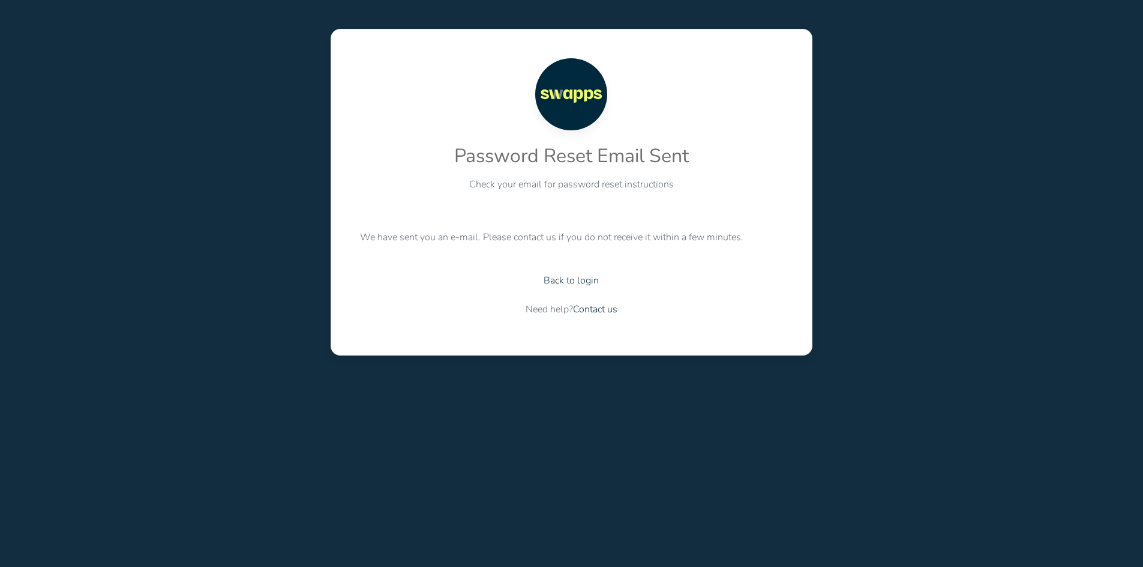  What do you see at coordinates (571, 280) in the screenshot?
I see `a: Back to login` at bounding box center [571, 280].